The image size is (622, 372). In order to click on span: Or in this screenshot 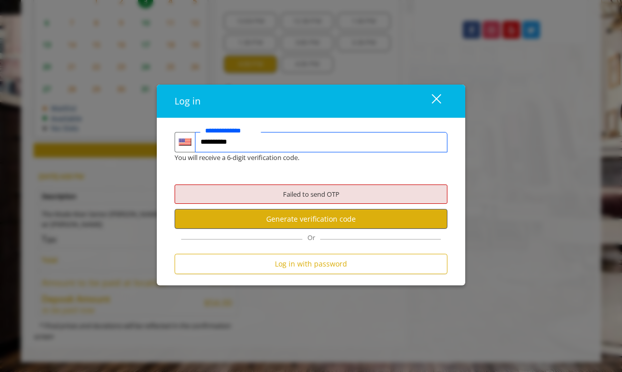, I will do `click(311, 238)`.